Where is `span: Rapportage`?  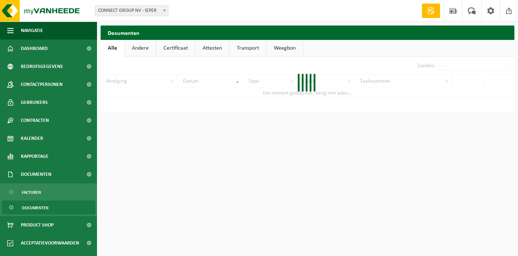
span: Rapportage is located at coordinates (34, 156).